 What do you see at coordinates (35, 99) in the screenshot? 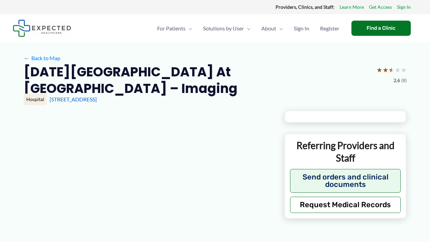
I see `div: Hospital` at bounding box center [35, 99].